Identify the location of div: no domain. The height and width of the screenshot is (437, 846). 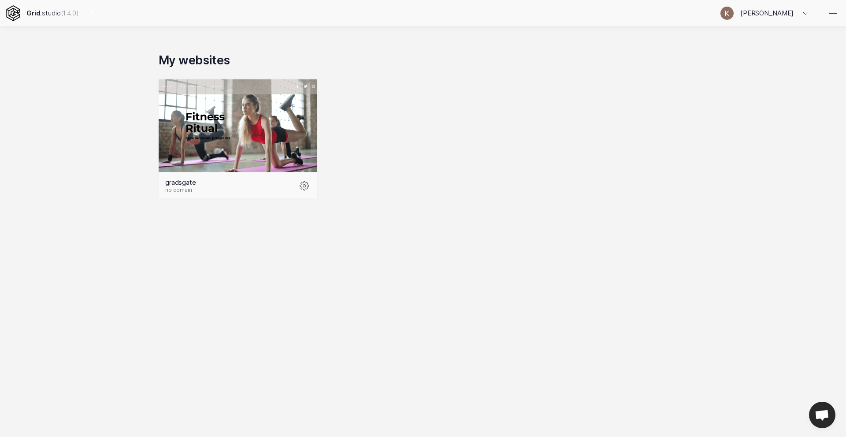
(228, 190).